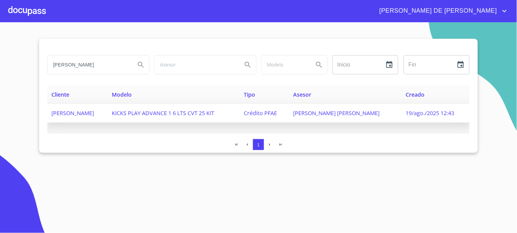  Describe the element at coordinates (249, 95) in the screenshot. I see `span: Tipo` at that location.